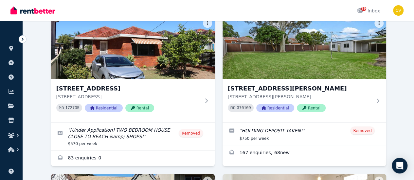 The width and height of the screenshot is (414, 180). What do you see at coordinates (304, 153) in the screenshot?
I see `a: Enquiries for 46 Lynwen Cres, Banksia` at bounding box center [304, 153].